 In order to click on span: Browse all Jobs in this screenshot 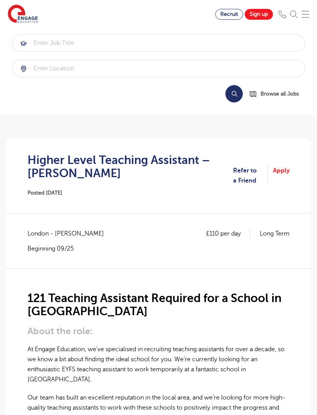, I will do `click(280, 94)`.